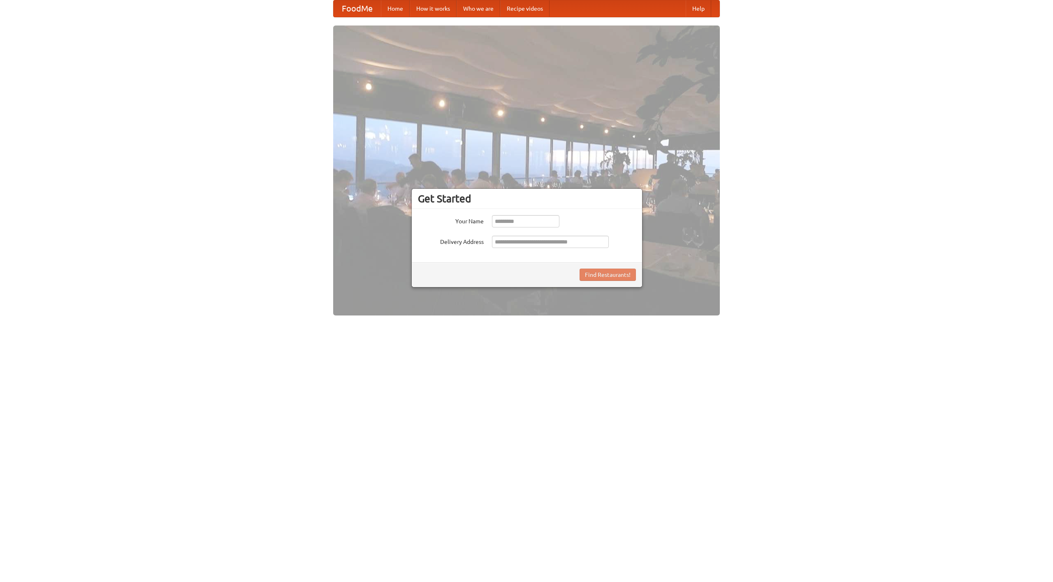  I want to click on label: Your Name, so click(451, 220).